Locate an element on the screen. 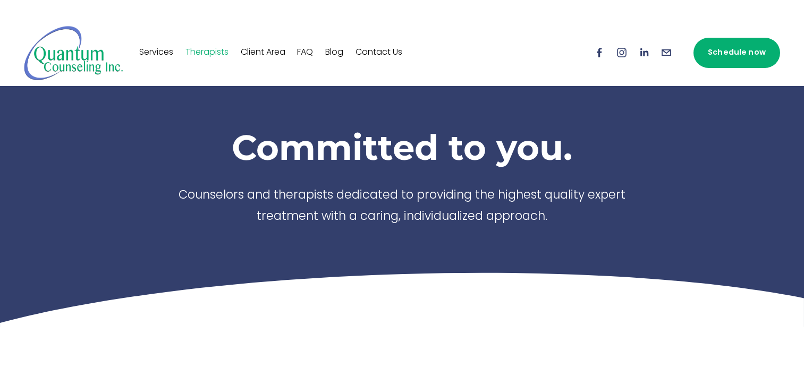  p: Counselors and therapists dedicated to providing the highest quality expert treatment with a cari... is located at coordinates (402, 207).